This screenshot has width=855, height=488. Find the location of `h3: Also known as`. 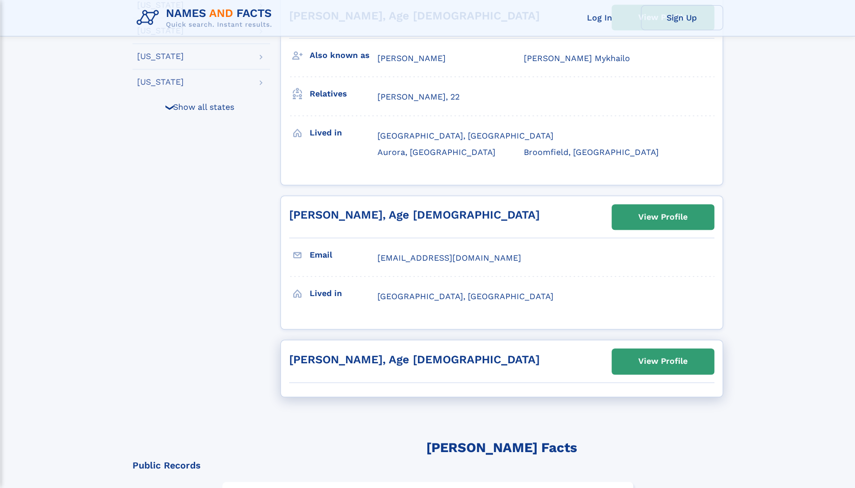

h3: Also known as is located at coordinates (343, 55).